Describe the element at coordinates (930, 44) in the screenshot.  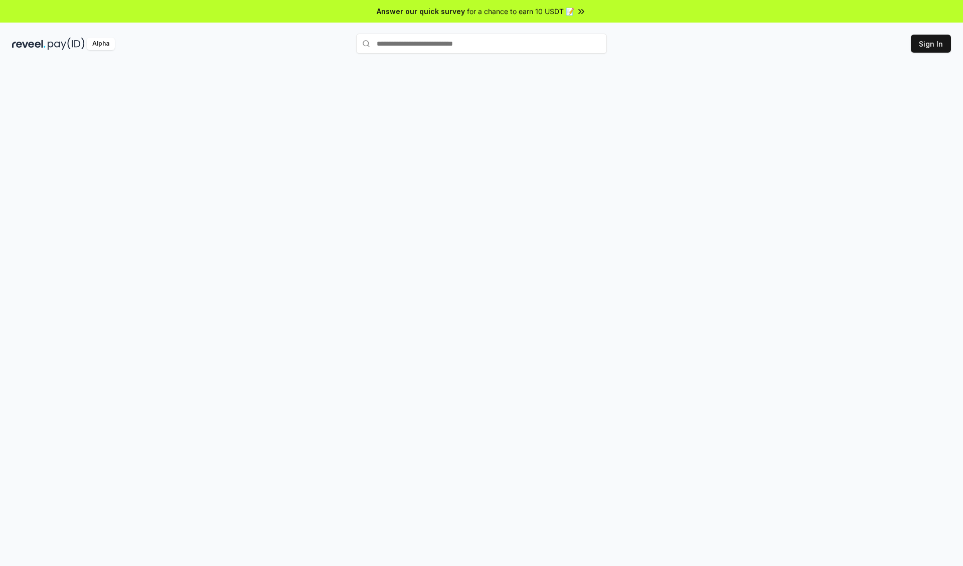
I see `button: Sign In` at that location.